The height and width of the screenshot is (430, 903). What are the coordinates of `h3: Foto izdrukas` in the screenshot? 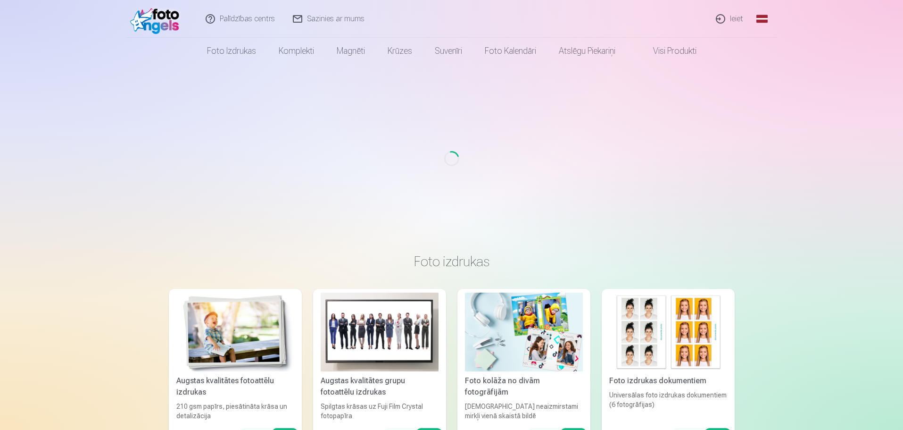 It's located at (452, 261).